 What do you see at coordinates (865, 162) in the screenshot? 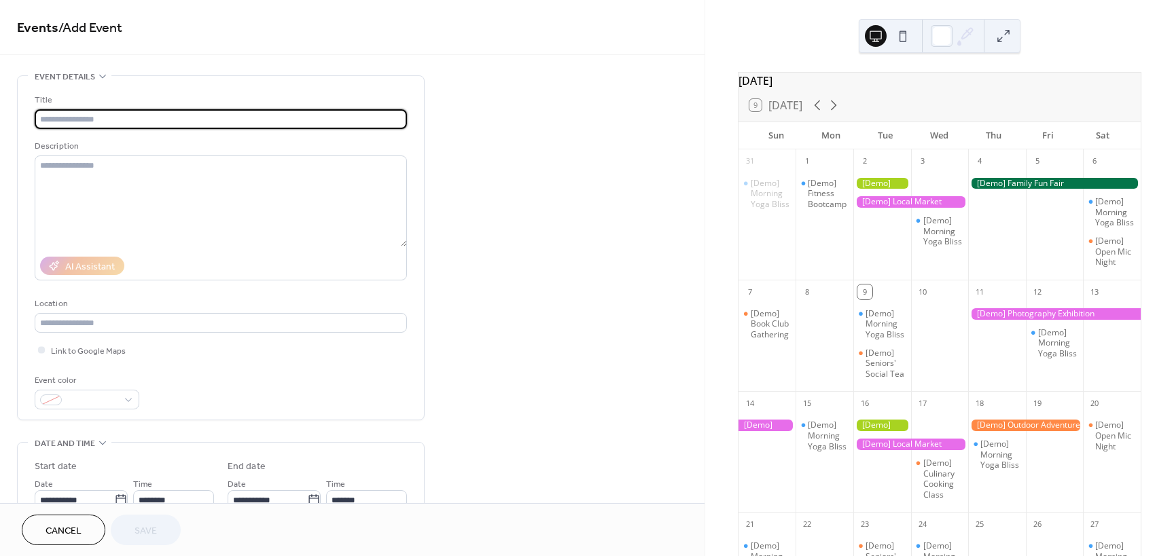
I see `div: 2` at bounding box center [865, 162].